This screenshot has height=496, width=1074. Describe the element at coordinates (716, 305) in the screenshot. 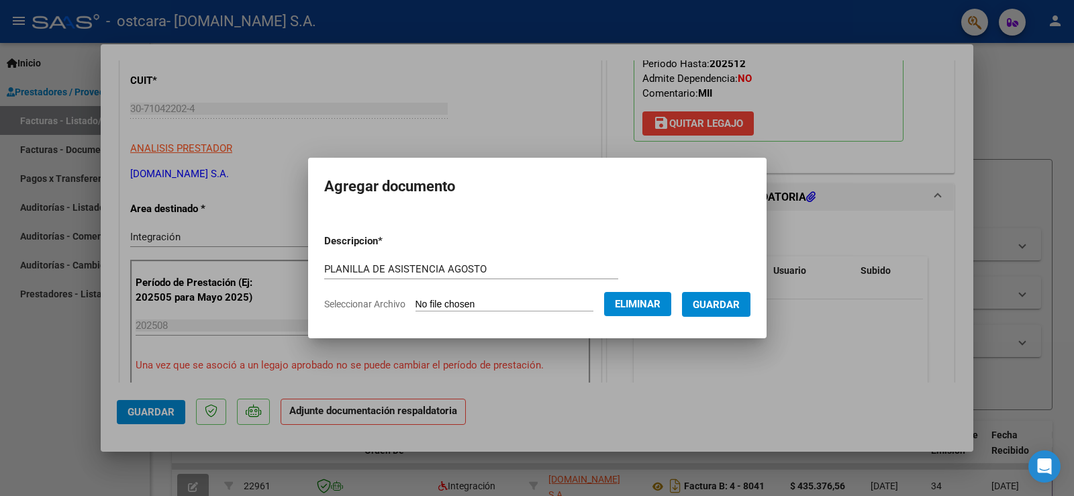

I see `span: Guardar` at that location.